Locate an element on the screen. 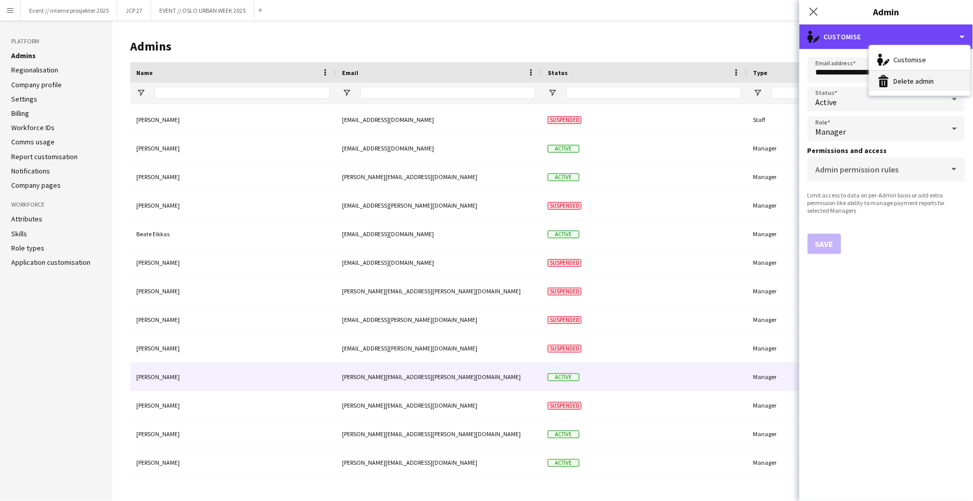 Image resolution: width=973 pixels, height=501 pixels. h3: Workforce is located at coordinates (56, 205).